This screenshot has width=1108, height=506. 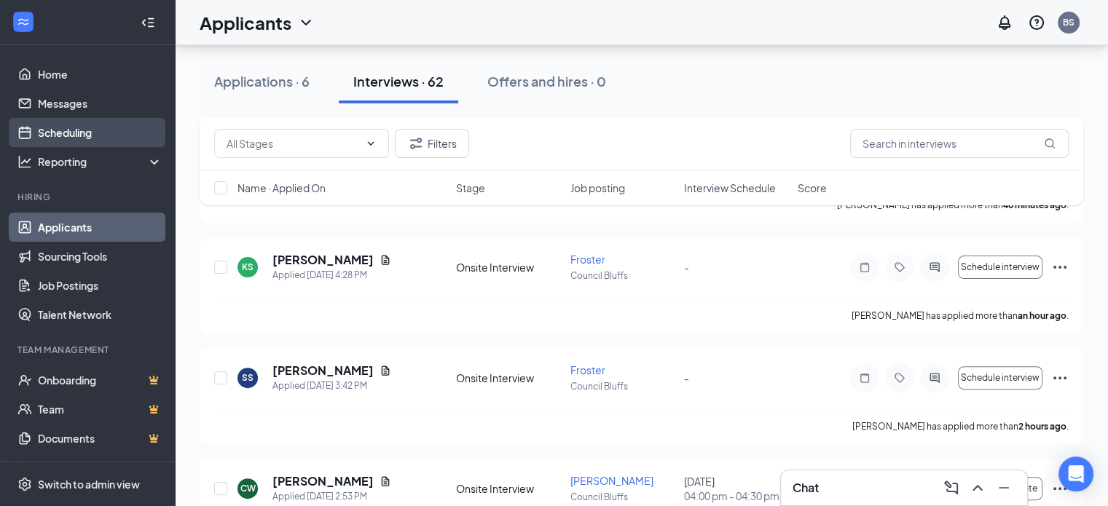 What do you see at coordinates (1049, 143) in the screenshot?
I see `svg: MagnifyingGlass` at bounding box center [1049, 143].